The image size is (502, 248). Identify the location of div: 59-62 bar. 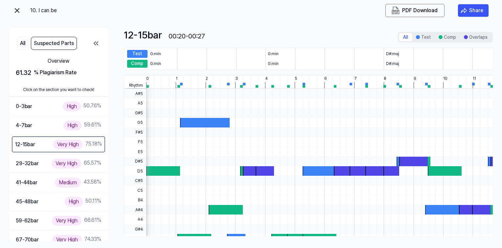
(27, 221).